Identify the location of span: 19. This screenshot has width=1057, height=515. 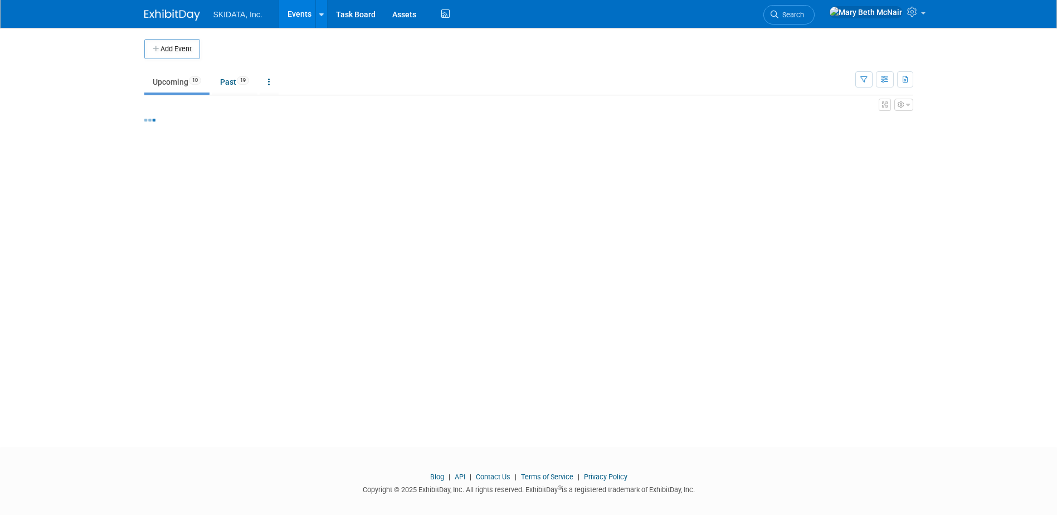
(243, 80).